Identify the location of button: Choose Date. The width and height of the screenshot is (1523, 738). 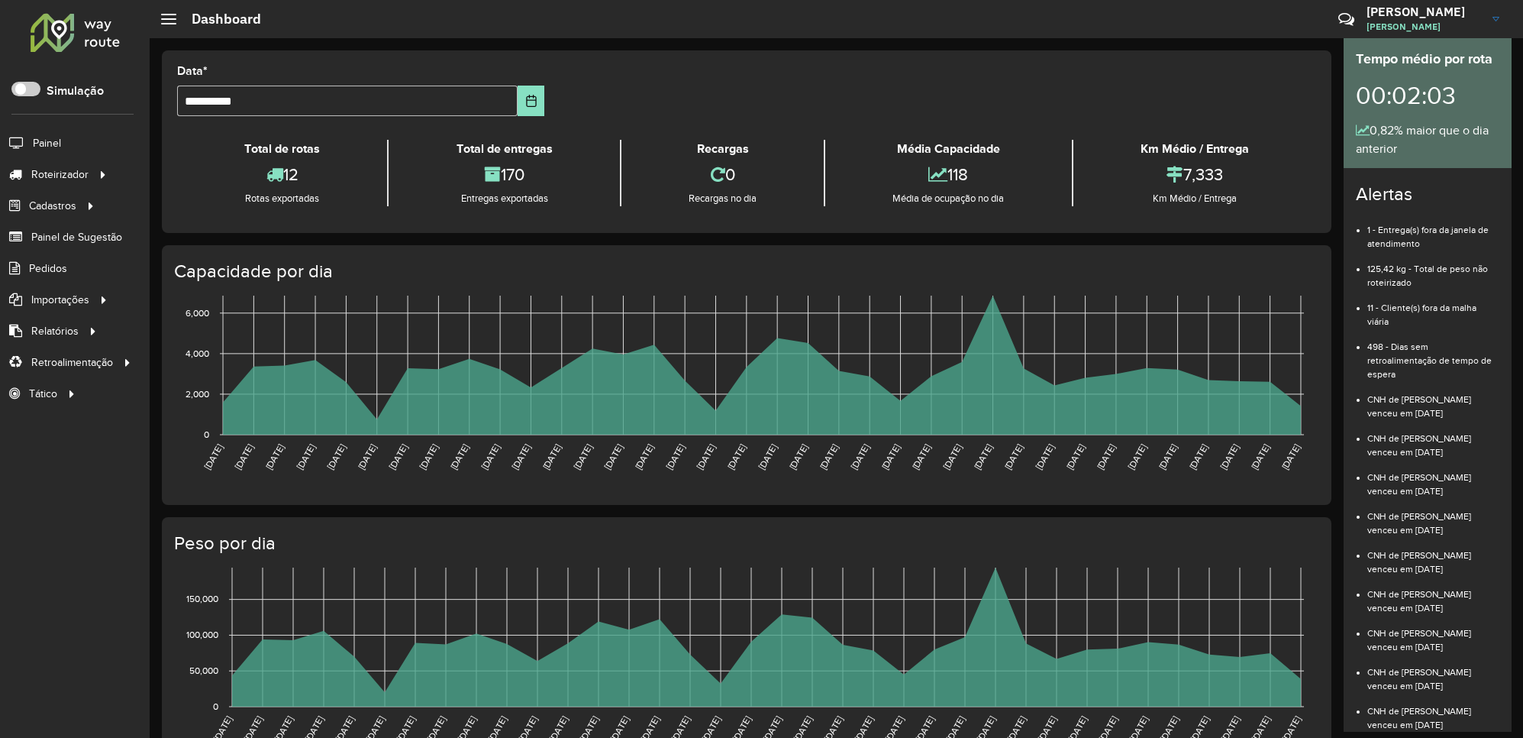
(531, 101).